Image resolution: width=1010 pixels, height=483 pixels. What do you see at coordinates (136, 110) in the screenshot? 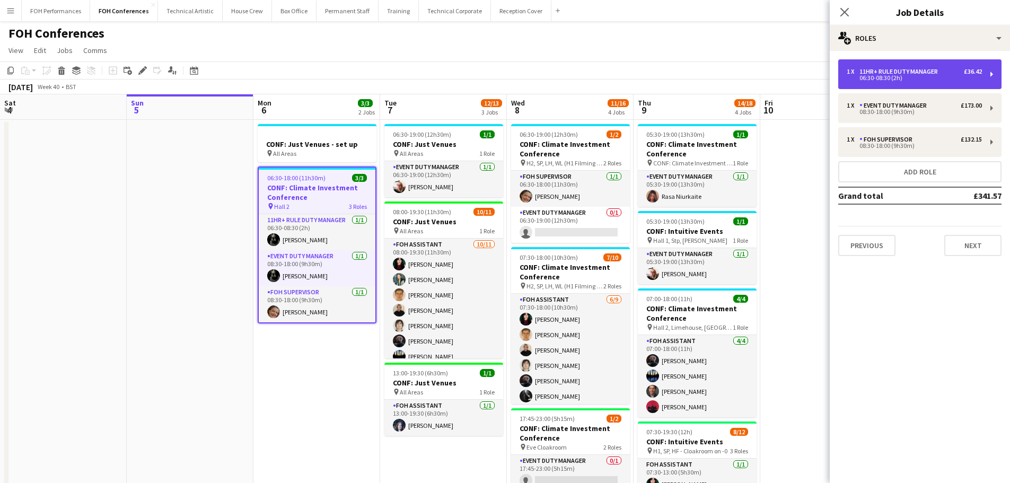
I see `span: 5` at bounding box center [136, 110].